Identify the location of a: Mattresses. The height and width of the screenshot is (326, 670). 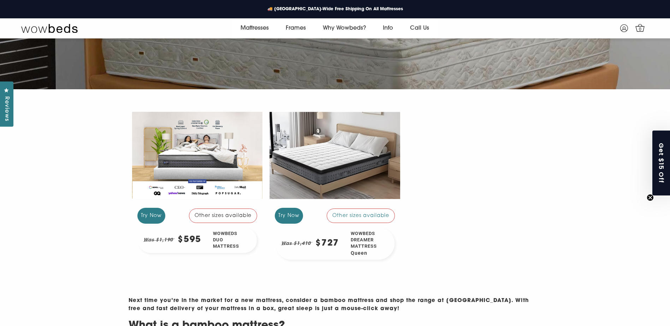
(255, 28).